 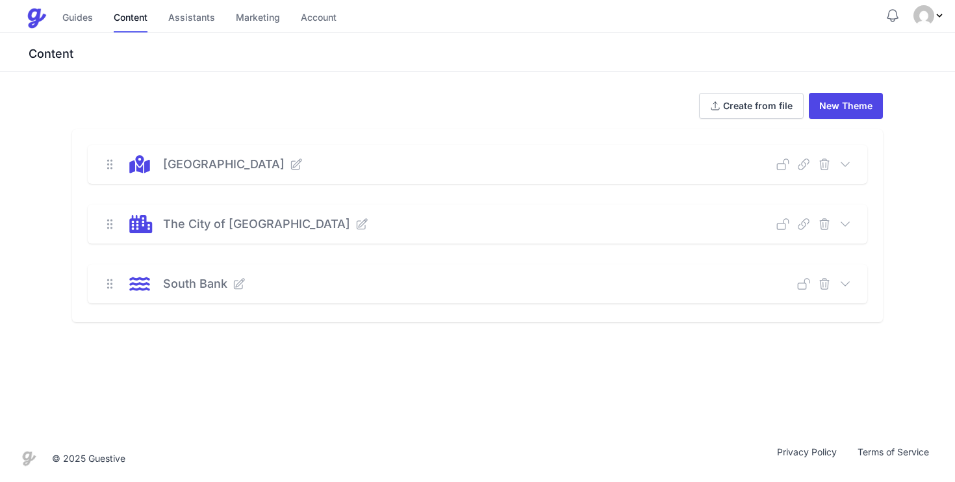 I want to click on a: New Theme, so click(x=846, y=106).